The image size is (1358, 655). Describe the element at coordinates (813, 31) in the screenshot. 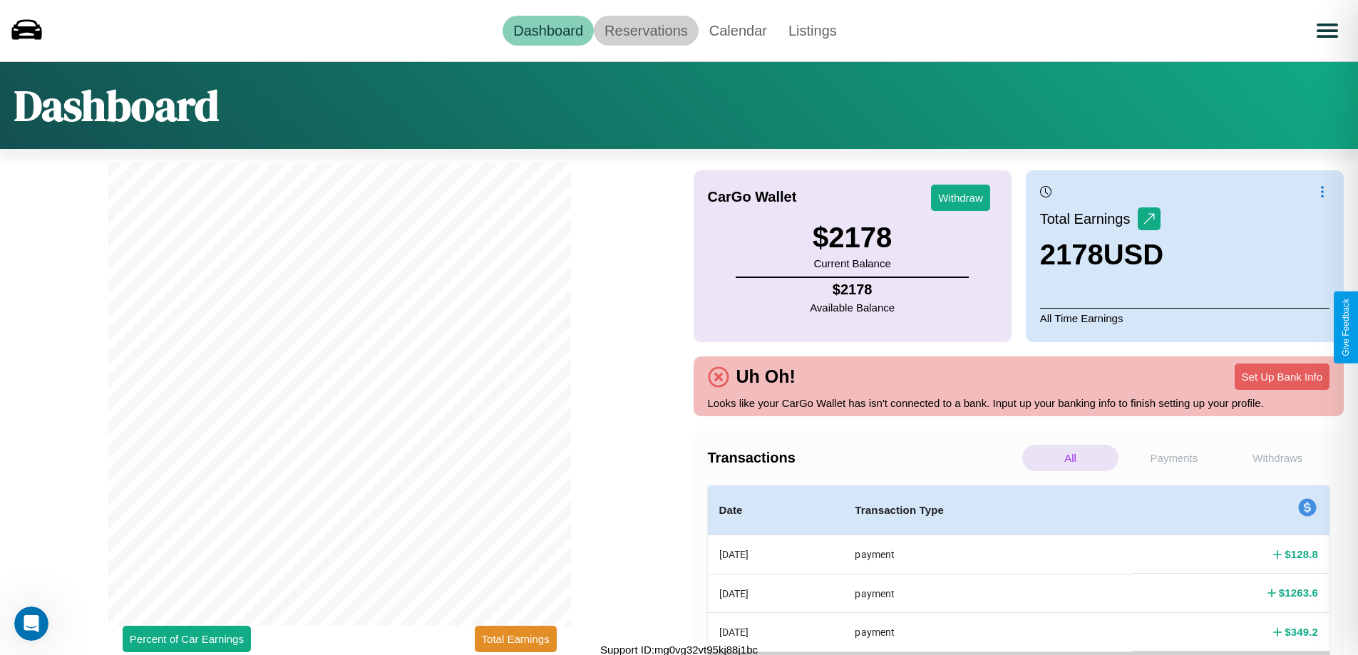

I see `a: Listings` at that location.